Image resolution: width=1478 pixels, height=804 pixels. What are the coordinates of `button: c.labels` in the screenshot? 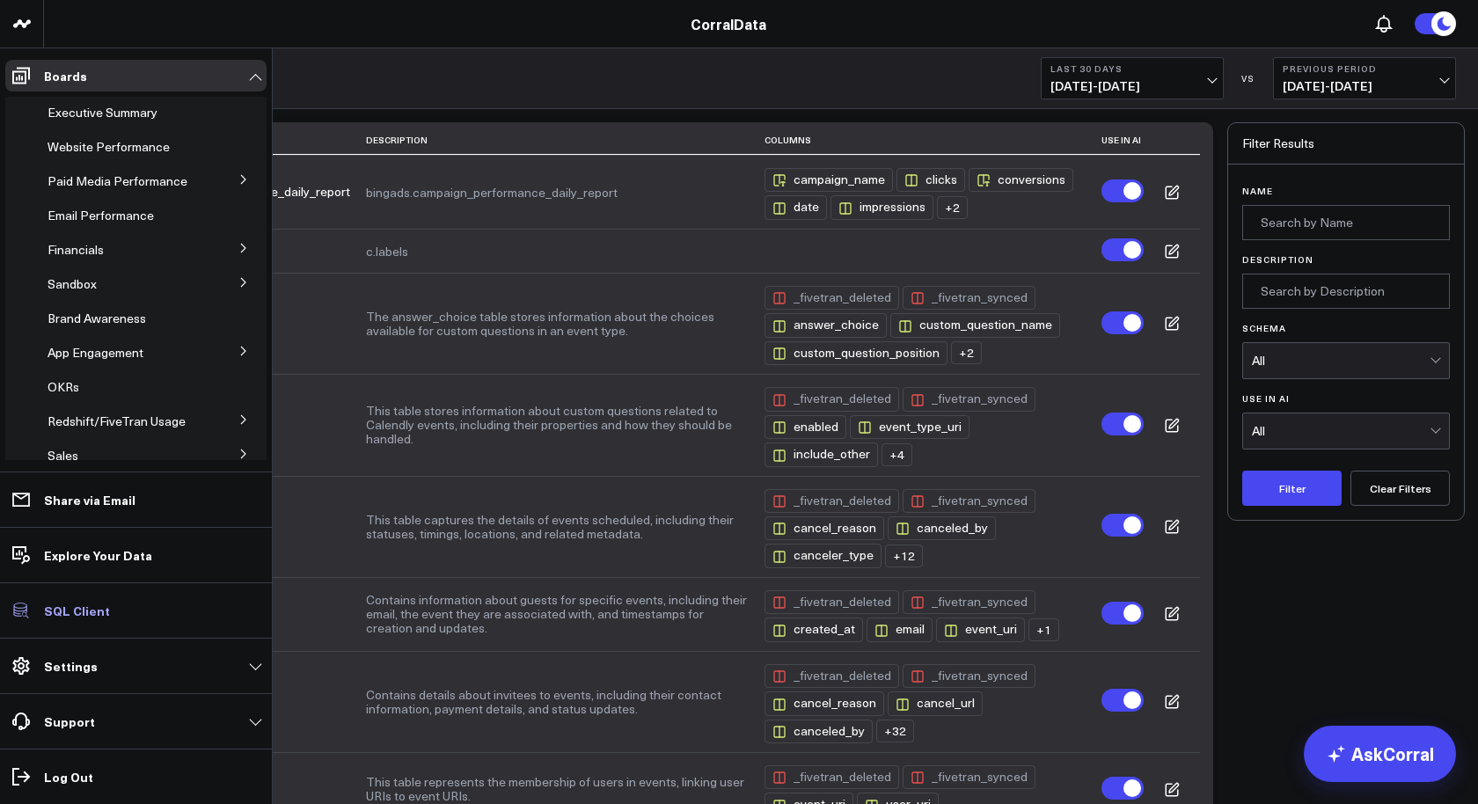 It's located at (557, 252).